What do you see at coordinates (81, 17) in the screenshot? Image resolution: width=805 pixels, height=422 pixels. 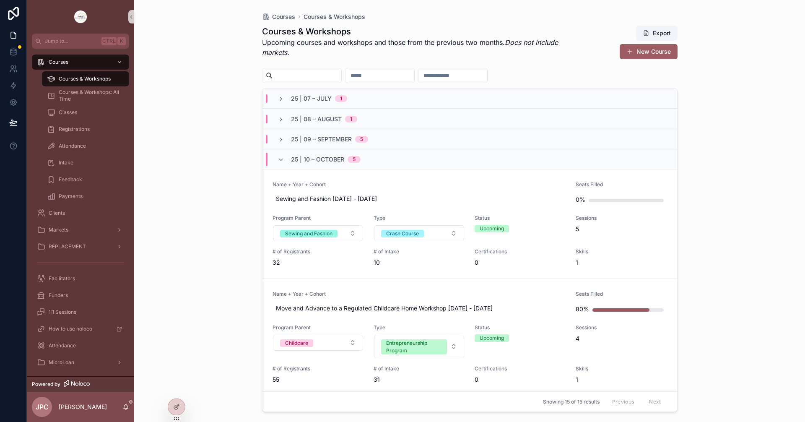 I see `img: App logo` at bounding box center [81, 17].